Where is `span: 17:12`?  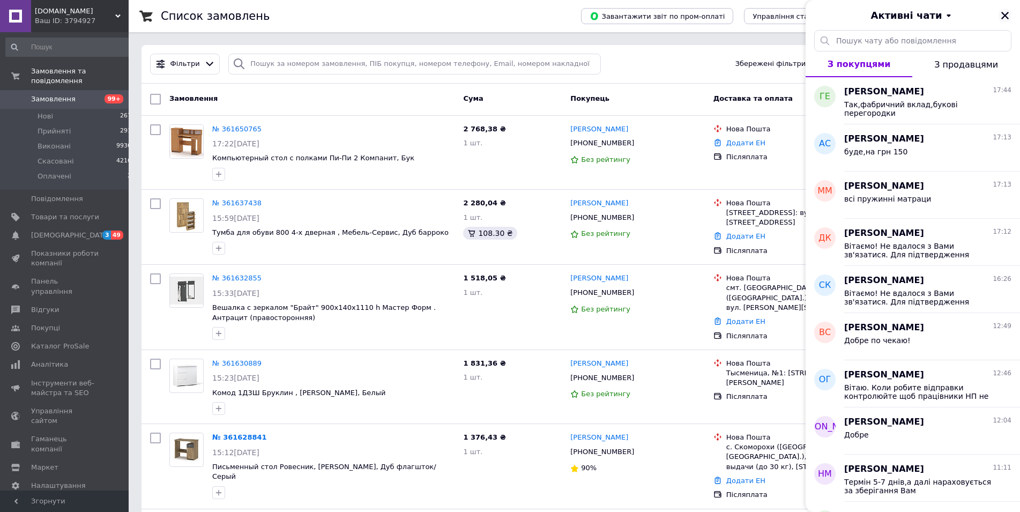
span: 17:12 is located at coordinates (1001, 231).